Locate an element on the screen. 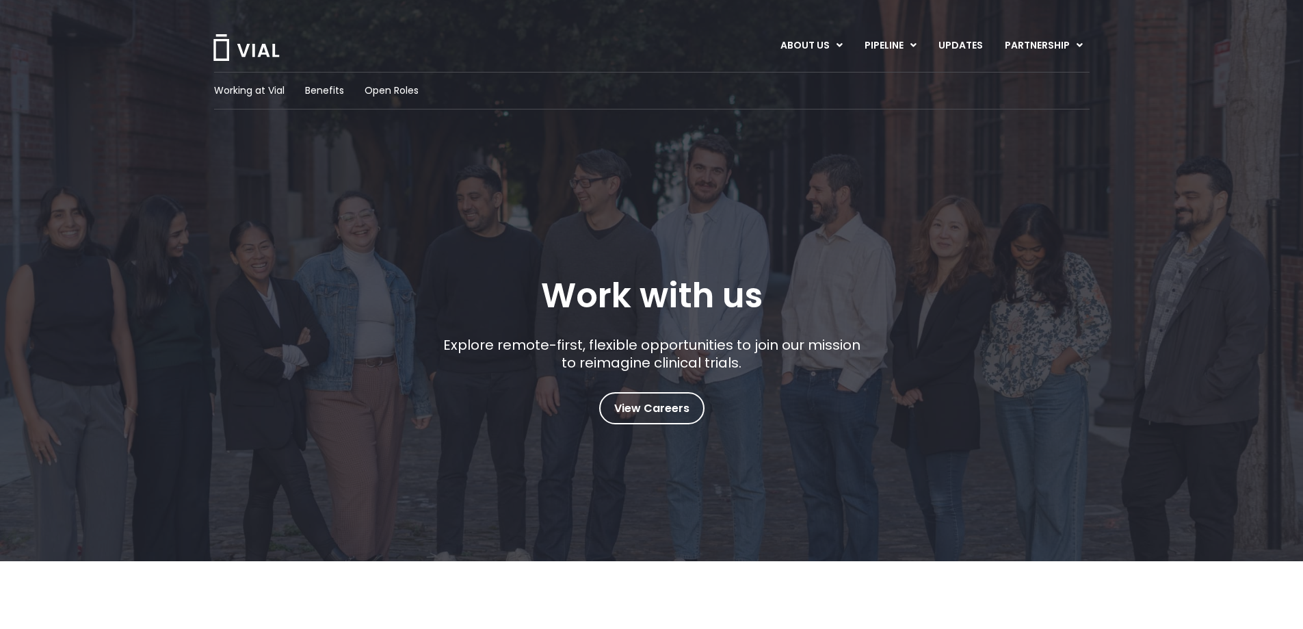 The height and width of the screenshot is (629, 1303). h1: Work with us is located at coordinates (652, 295).